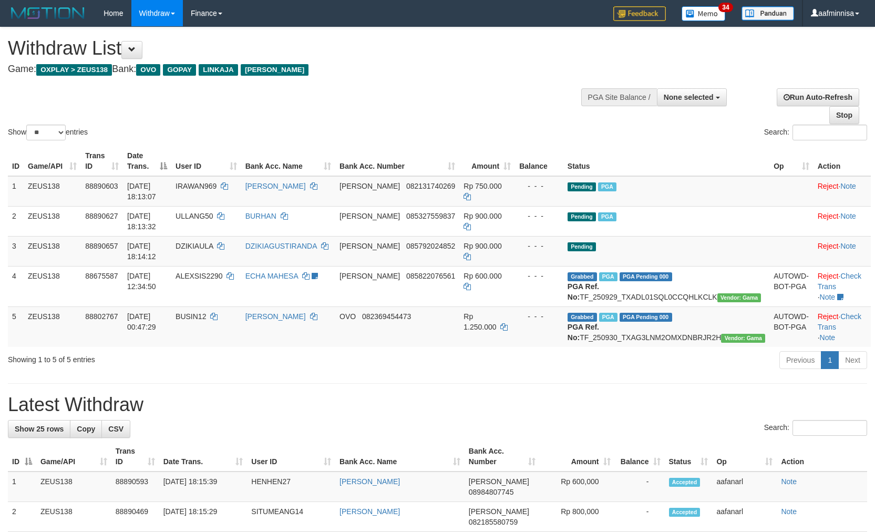 The width and height of the screenshot is (875, 532). I want to click on a: CSV, so click(116, 429).